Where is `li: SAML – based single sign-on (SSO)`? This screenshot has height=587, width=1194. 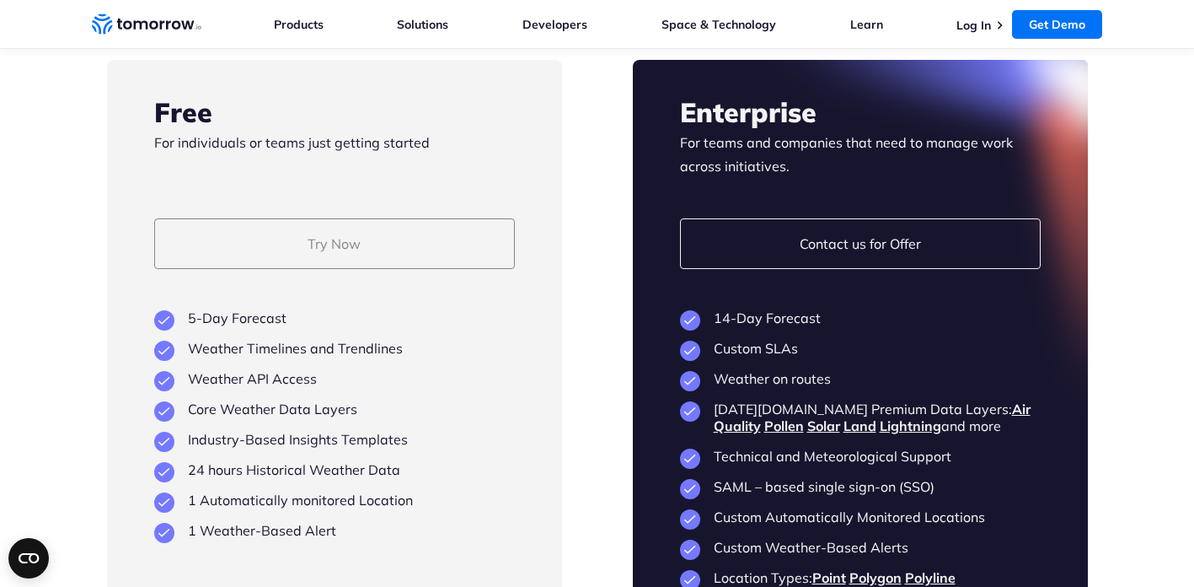
li: SAML – based single sign-on (SSO) is located at coordinates (860, 486).